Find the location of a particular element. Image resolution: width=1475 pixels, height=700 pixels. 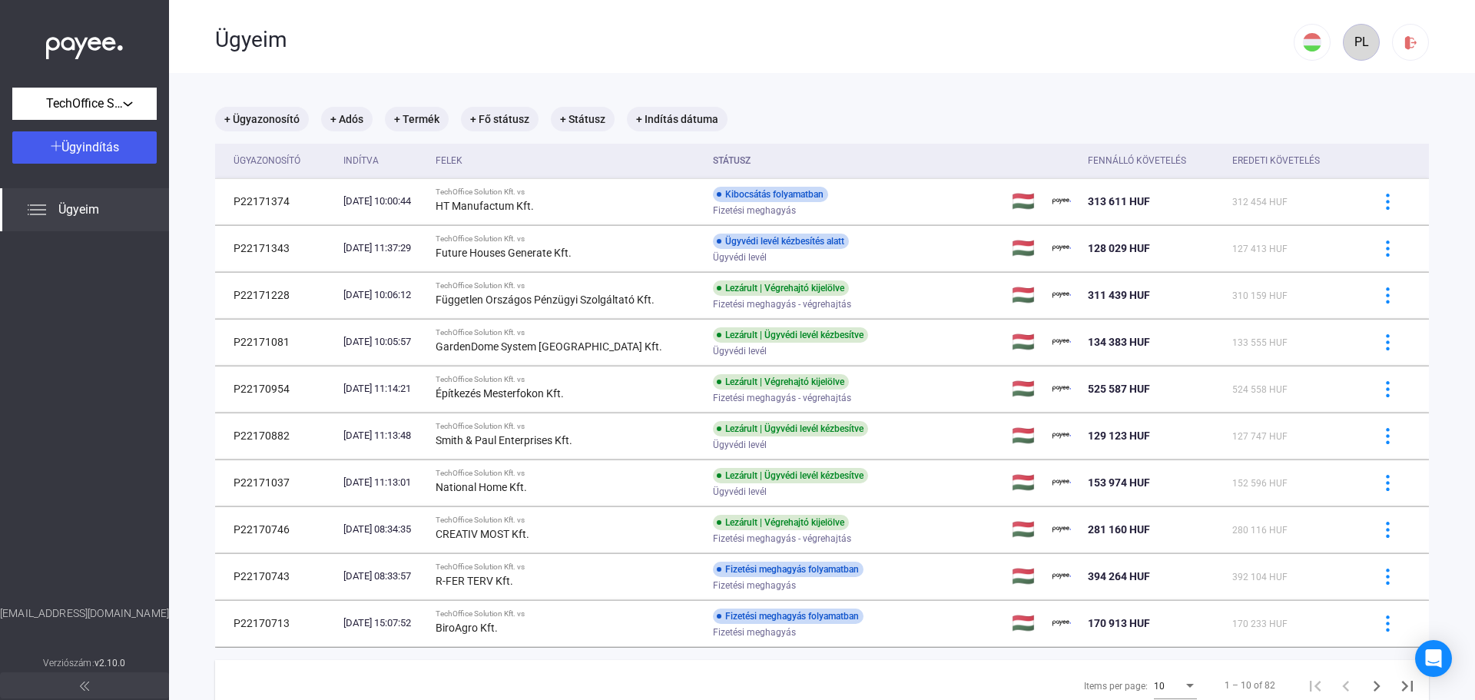

span: 10 is located at coordinates (1160, 686).